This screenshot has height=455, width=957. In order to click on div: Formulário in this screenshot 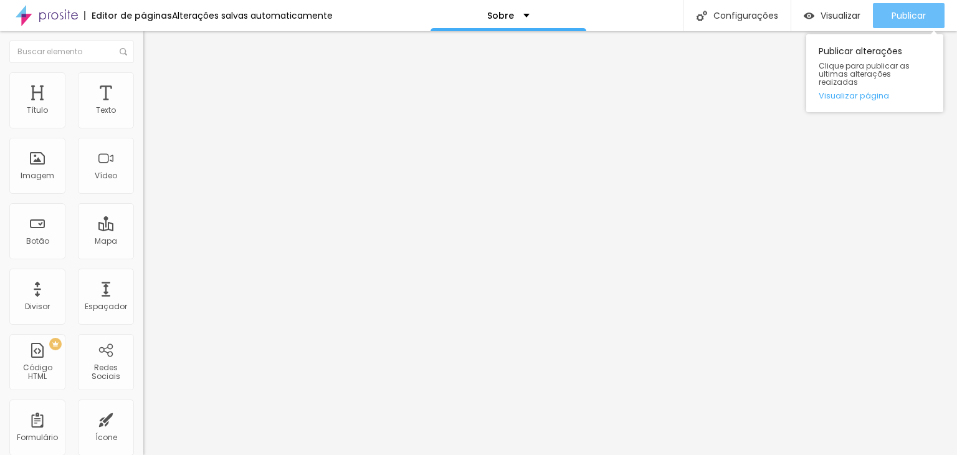, I will do `click(37, 437)`.